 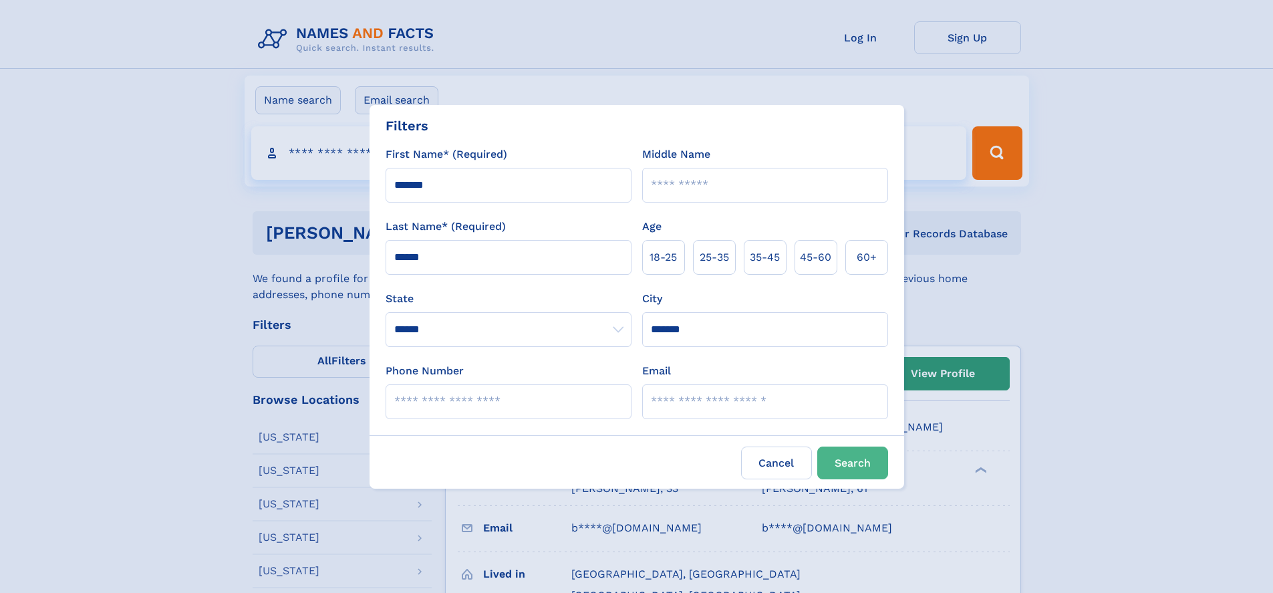 What do you see at coordinates (852, 462) in the screenshot?
I see `button: Search` at bounding box center [852, 462].